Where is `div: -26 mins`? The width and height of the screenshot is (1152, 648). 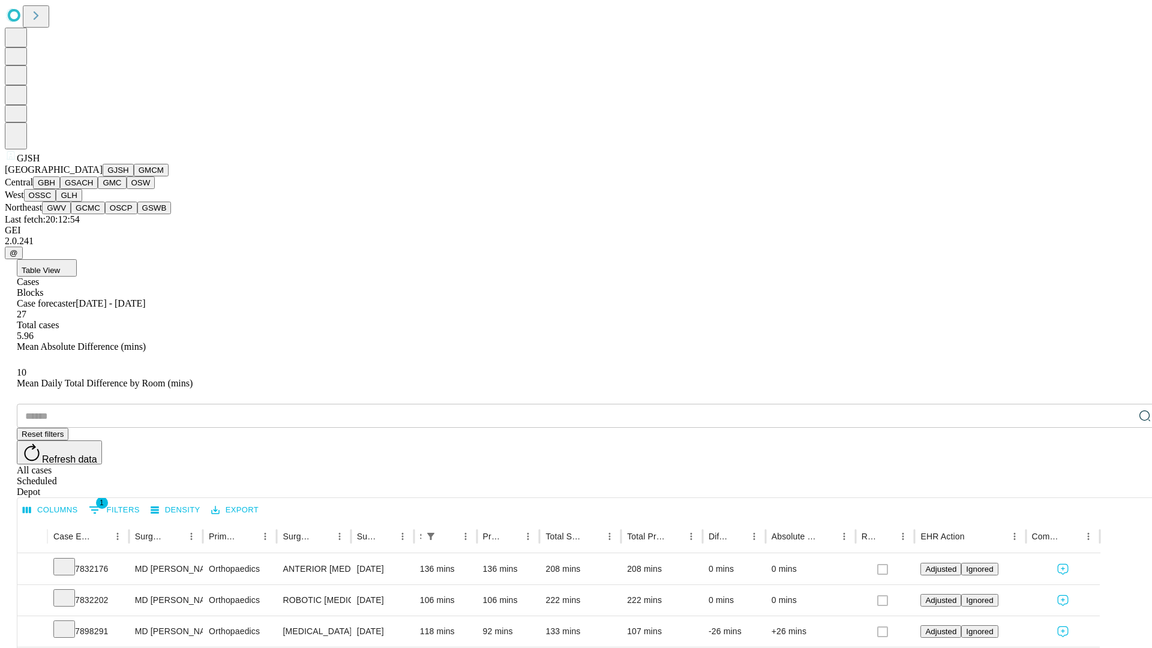 div: -26 mins is located at coordinates (734, 631).